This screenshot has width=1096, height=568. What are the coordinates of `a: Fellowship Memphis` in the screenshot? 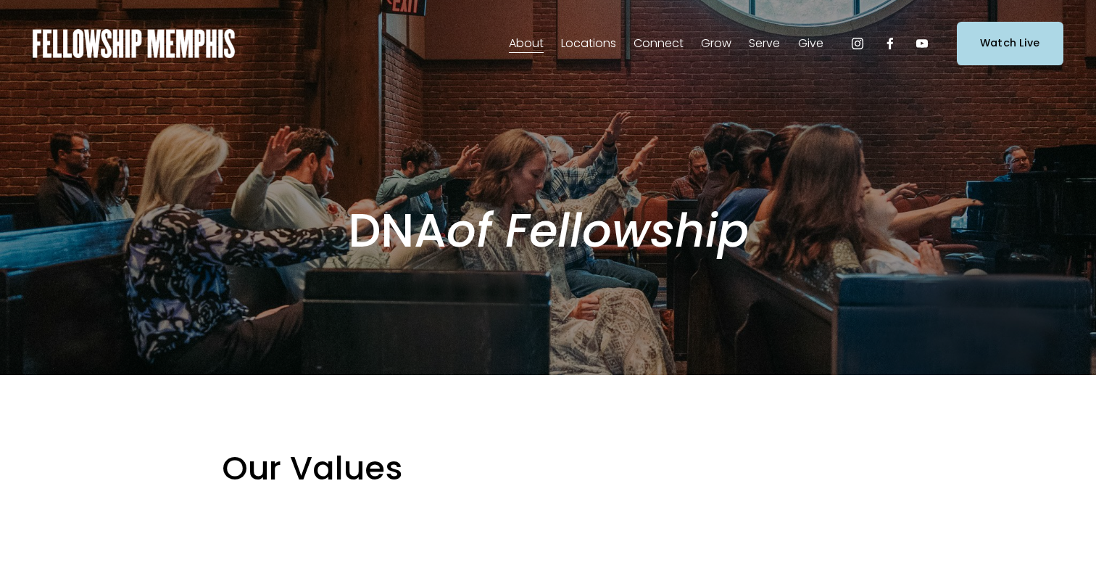 It's located at (133, 43).